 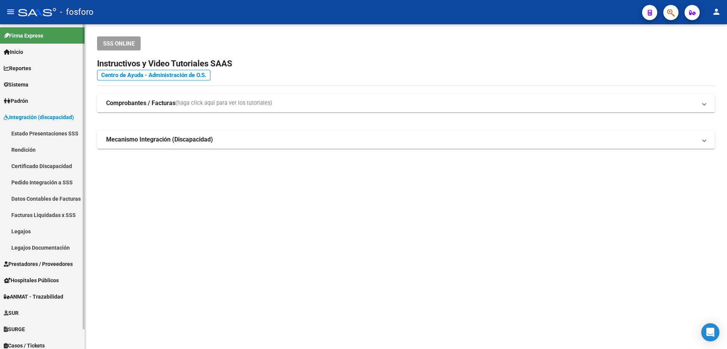 What do you see at coordinates (16, 84) in the screenshot?
I see `span: Sistema` at bounding box center [16, 84].